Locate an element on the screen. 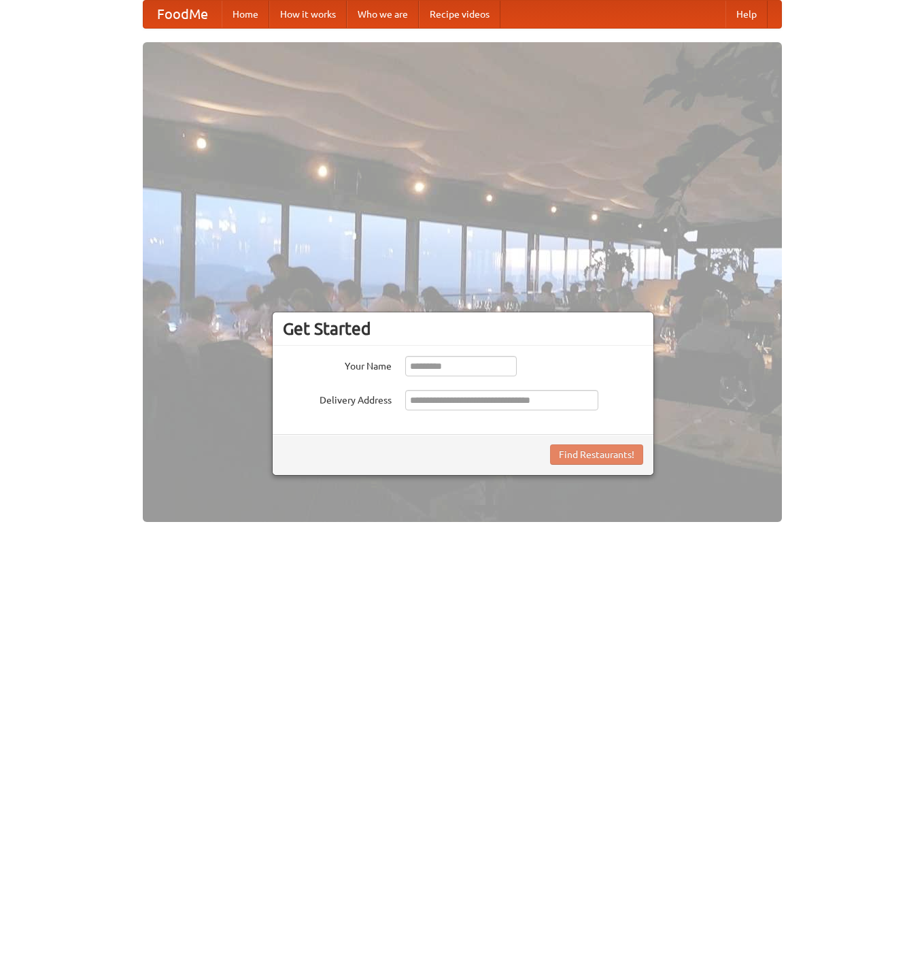 The width and height of the screenshot is (924, 963). button: Find Restaurants! is located at coordinates (597, 454).